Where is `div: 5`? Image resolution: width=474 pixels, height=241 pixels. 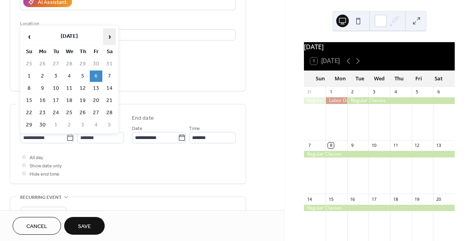
div: 5 is located at coordinates (417, 92).